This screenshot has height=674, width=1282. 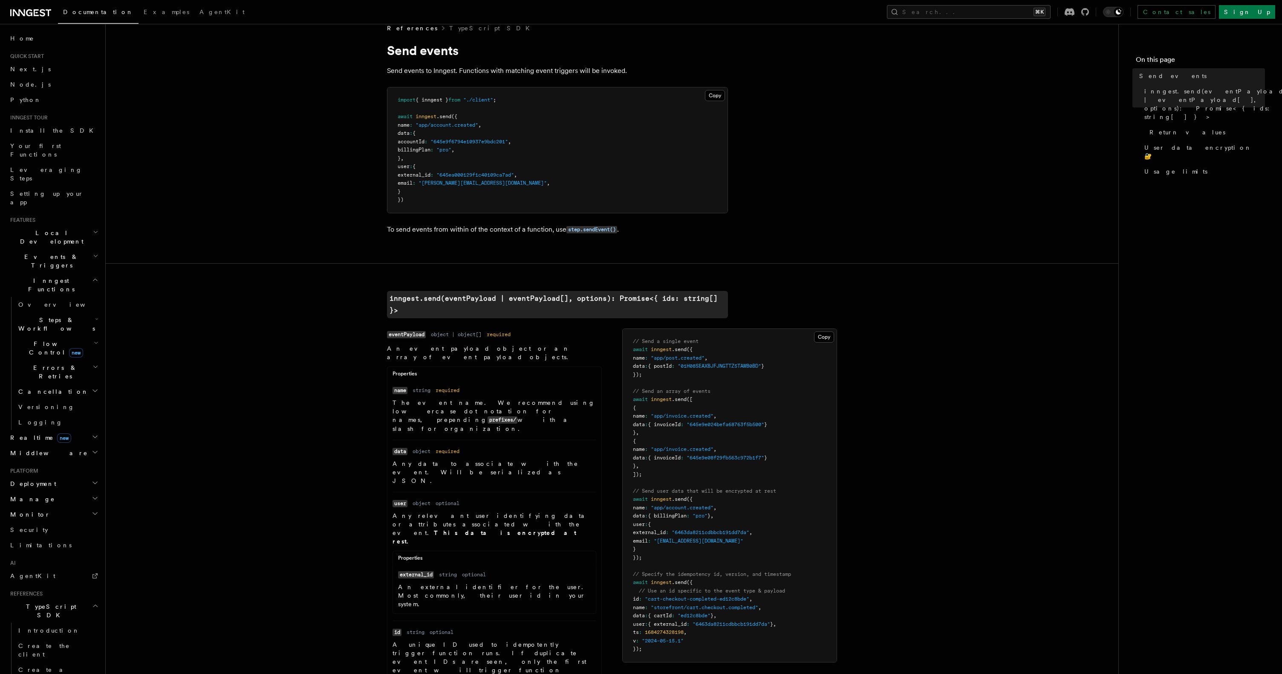 What do you see at coordinates (53, 483) in the screenshot?
I see `button: Deployment` at bounding box center [53, 483].